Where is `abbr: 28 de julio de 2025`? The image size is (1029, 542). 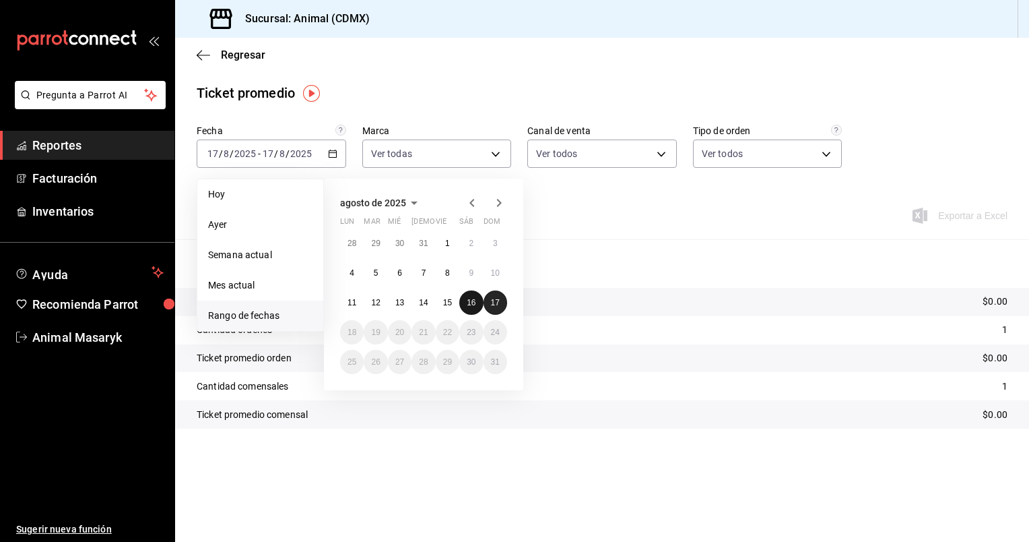 abbr: 28 de julio de 2025 is located at coordinates (352, 243).